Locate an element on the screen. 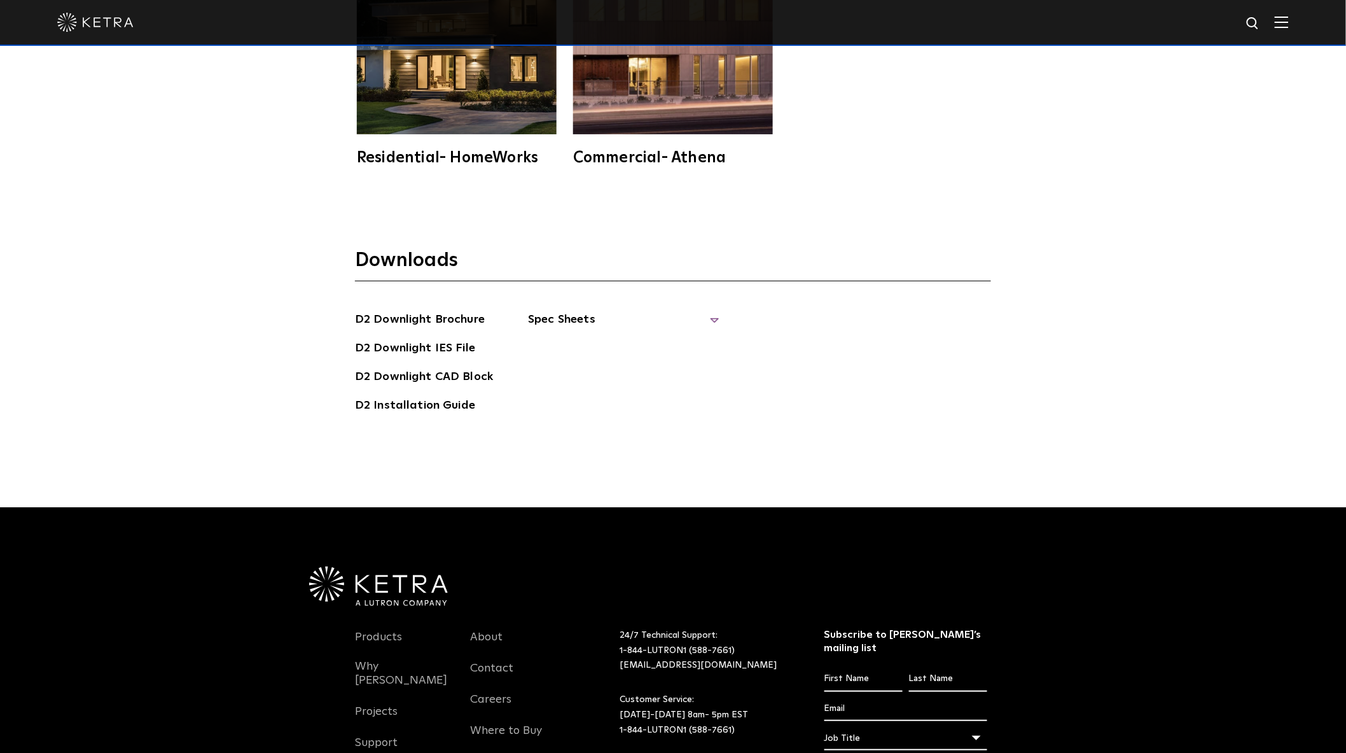  div: Residential- HomeWorks is located at coordinates (457, 158).